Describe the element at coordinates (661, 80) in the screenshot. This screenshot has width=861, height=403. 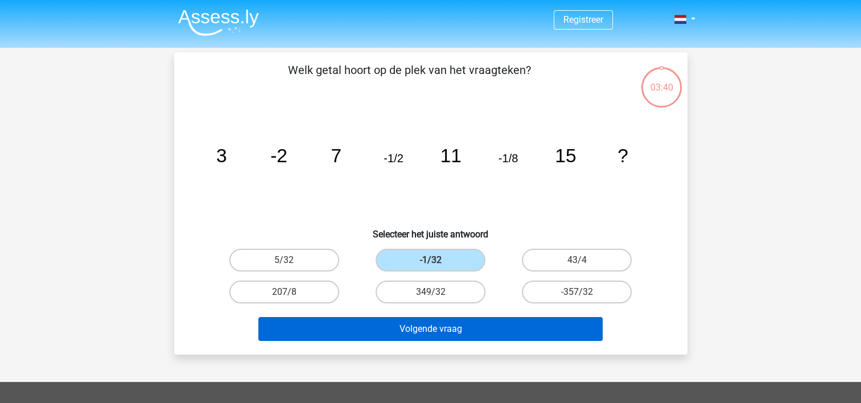
I see `div: 03:40` at that location.